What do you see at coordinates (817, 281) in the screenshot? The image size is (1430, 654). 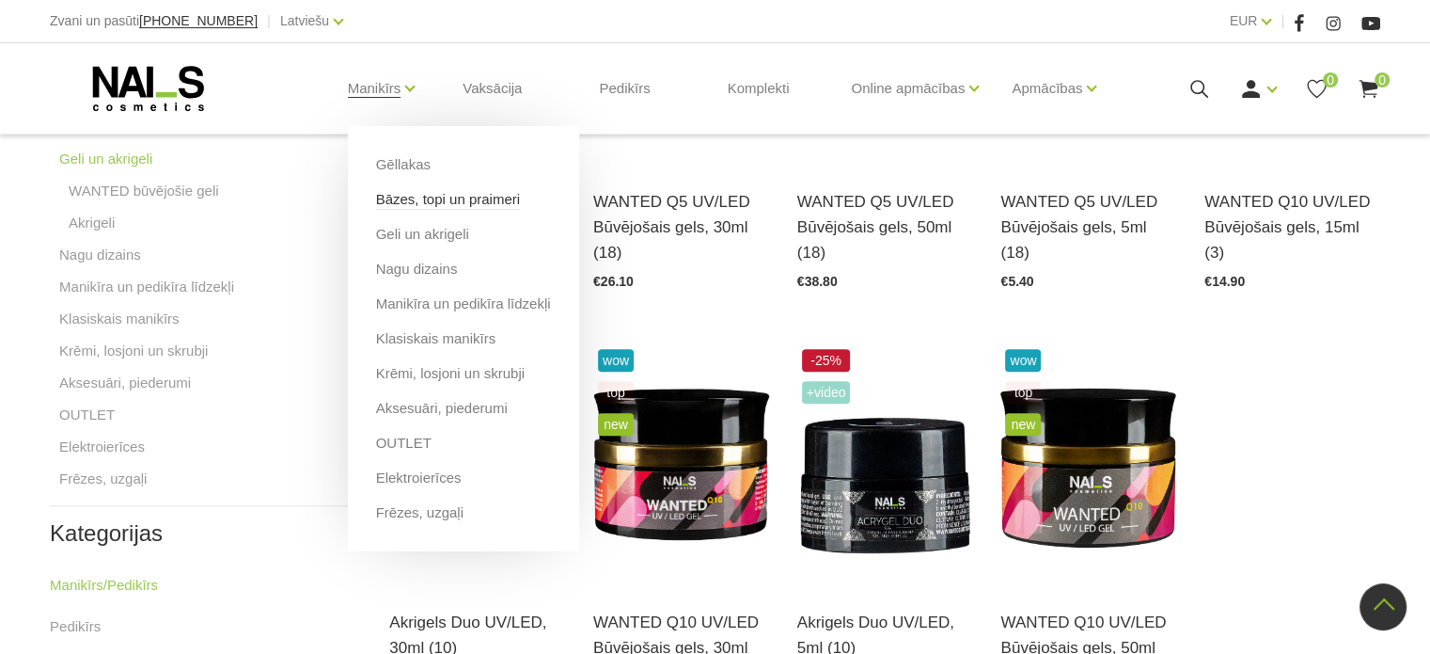 I see `span: €38.80` at bounding box center [817, 281].